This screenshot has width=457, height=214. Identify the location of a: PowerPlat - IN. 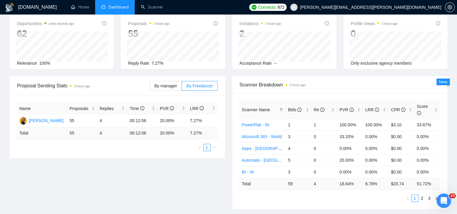
(255, 125).